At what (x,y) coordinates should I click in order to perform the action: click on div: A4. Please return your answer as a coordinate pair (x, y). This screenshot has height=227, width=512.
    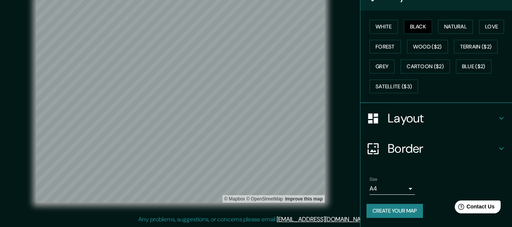
    Looking at the image, I should click on (393, 189).